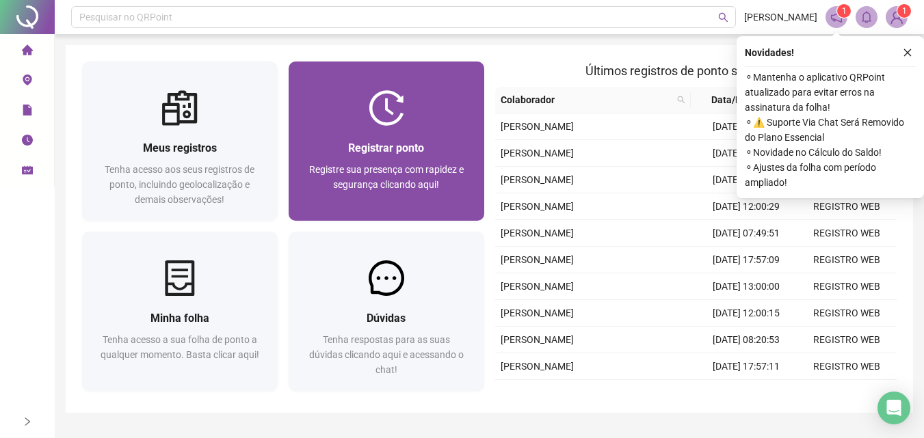 The height and width of the screenshot is (438, 924). What do you see at coordinates (695, 70) in the screenshot?
I see `span: Últimos registros de ponto sincronizados` at bounding box center [695, 70].